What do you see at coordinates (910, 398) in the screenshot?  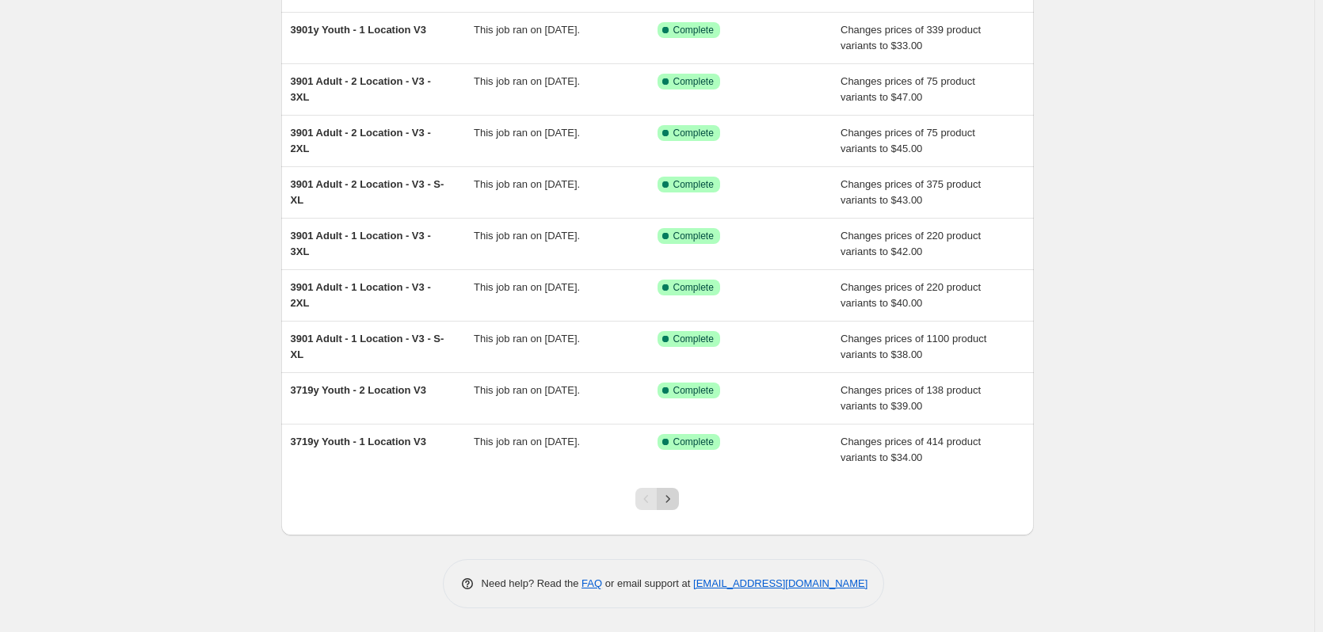 I see `span: Changes prices of 138 product variants to $39.00` at bounding box center [910, 398].